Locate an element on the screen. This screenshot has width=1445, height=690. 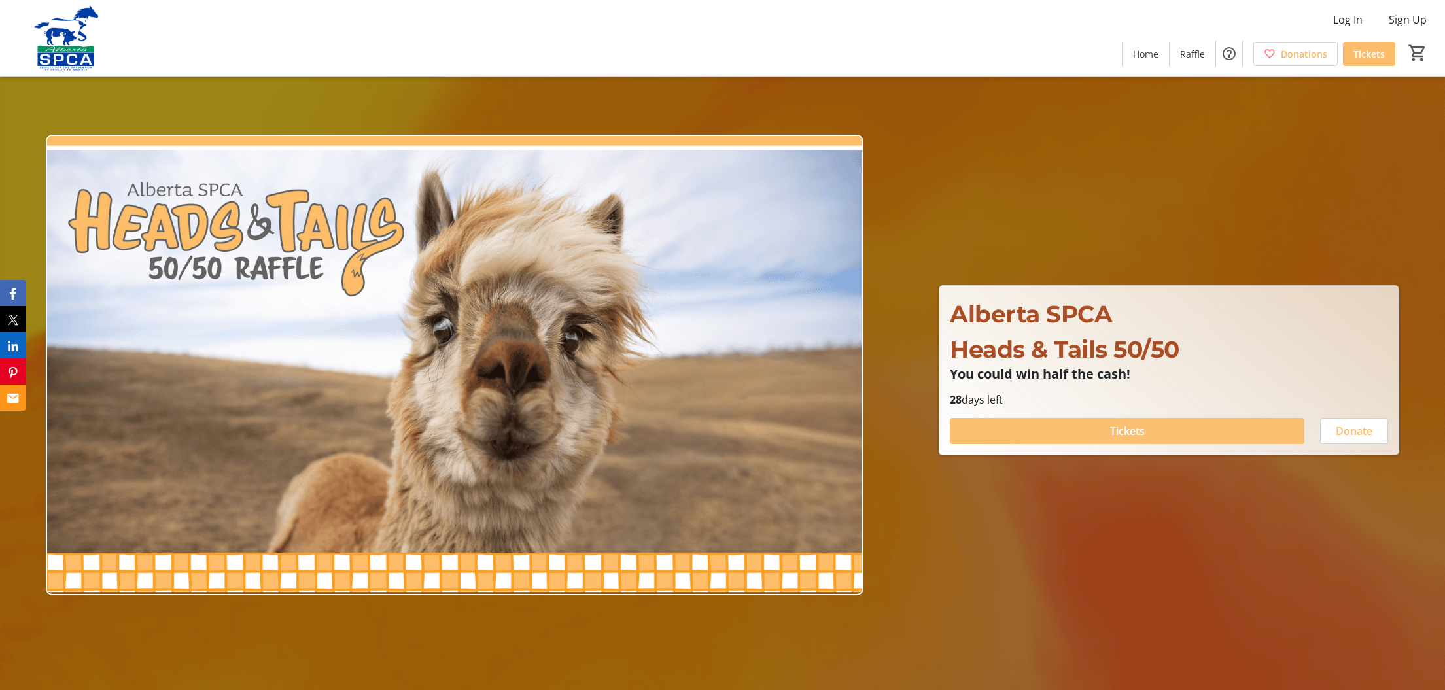
span: Log In is located at coordinates (1347, 20).